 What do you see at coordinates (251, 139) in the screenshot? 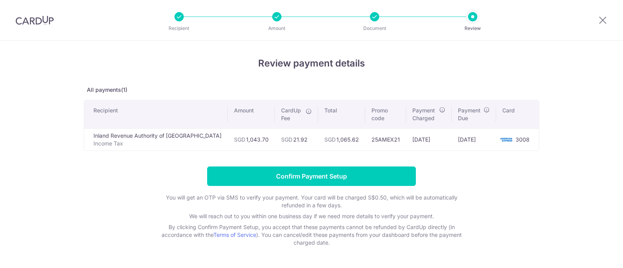
I see `td: 1,043.70` at bounding box center [251, 139].